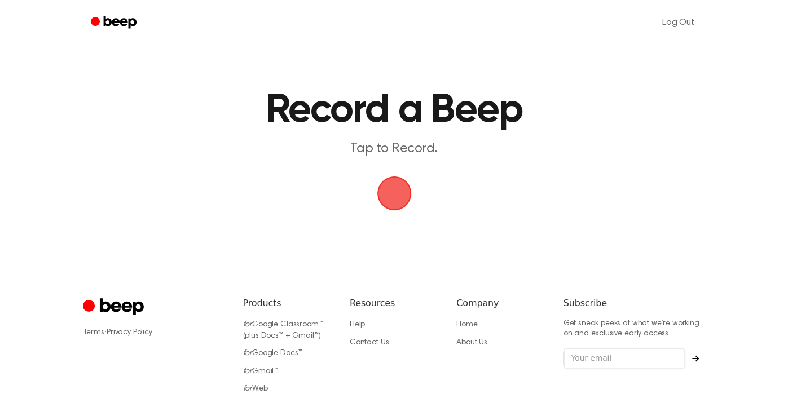  I want to click on img: Beep Logo, so click(394, 193).